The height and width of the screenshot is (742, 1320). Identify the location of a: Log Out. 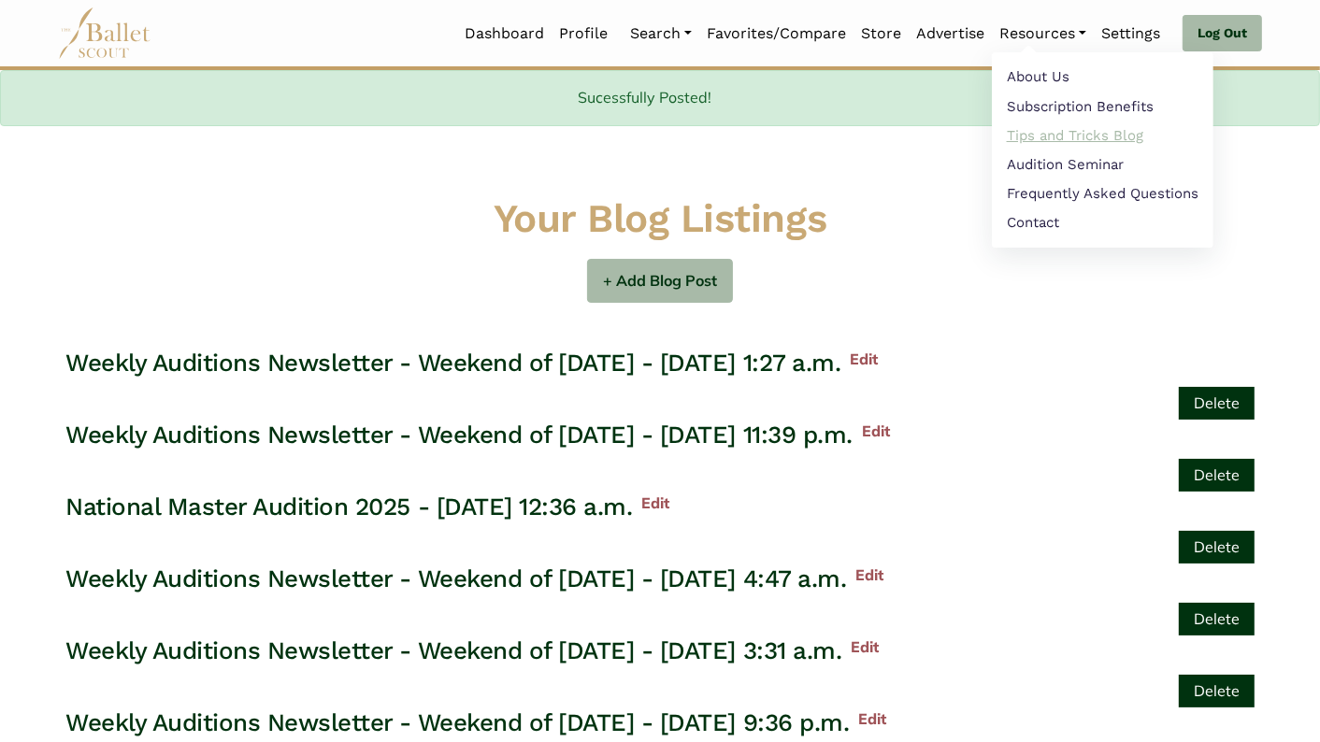
(1221, 34).